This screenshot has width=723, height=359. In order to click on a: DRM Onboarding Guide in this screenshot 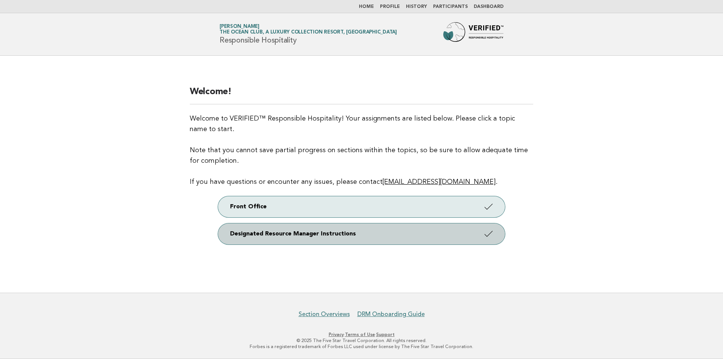, I will do `click(391, 314)`.